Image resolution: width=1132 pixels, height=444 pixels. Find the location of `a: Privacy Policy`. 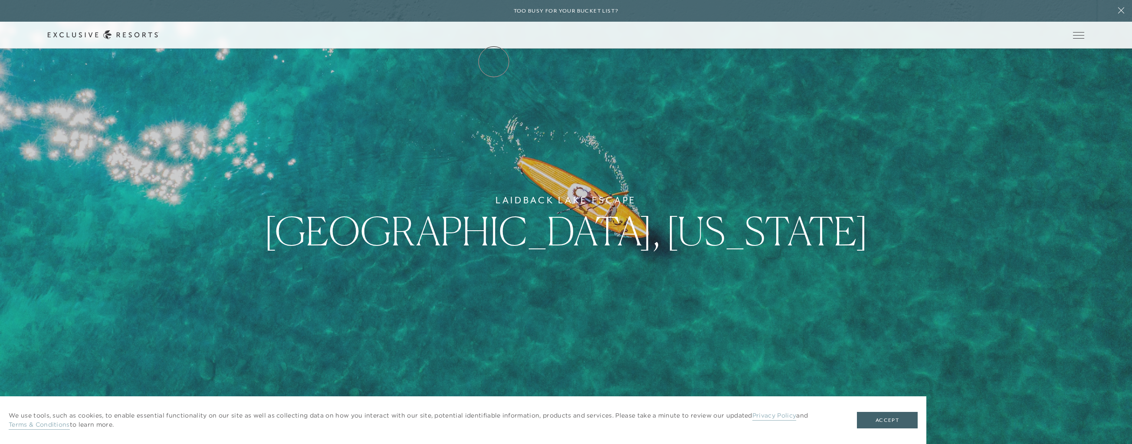

a: Privacy Policy is located at coordinates (774, 416).